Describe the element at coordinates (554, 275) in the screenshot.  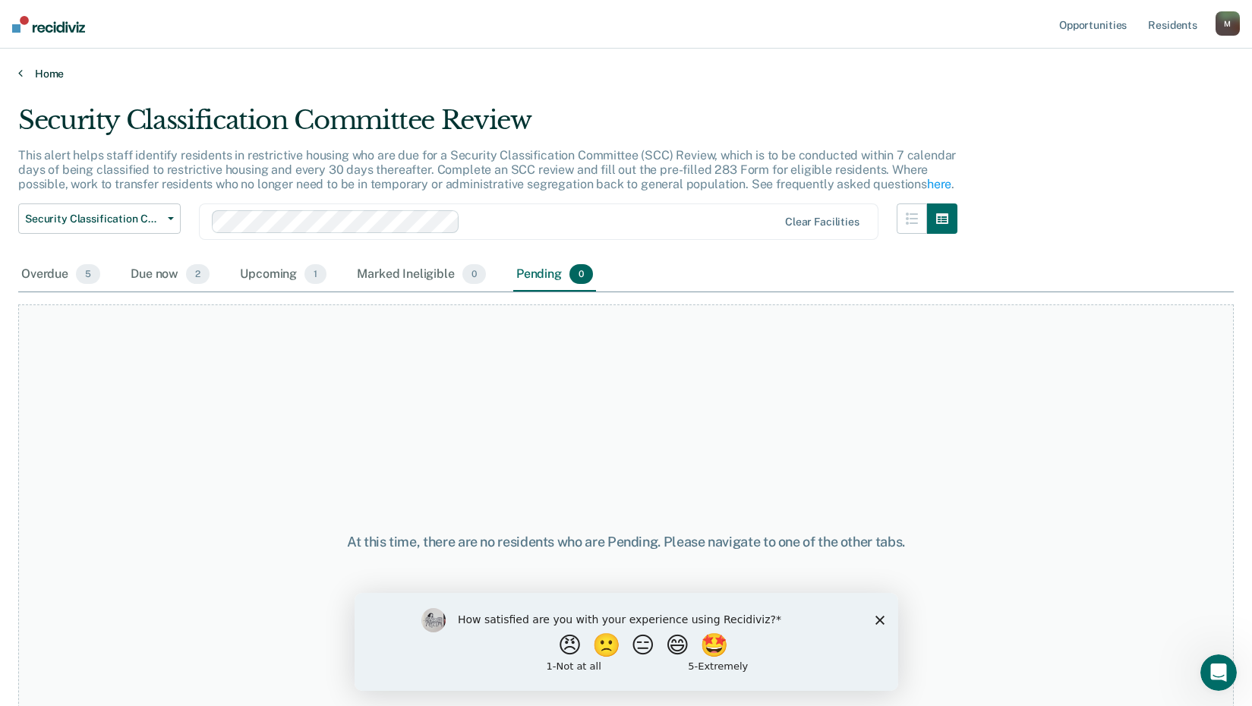
I see `div: Pending0` at that location.